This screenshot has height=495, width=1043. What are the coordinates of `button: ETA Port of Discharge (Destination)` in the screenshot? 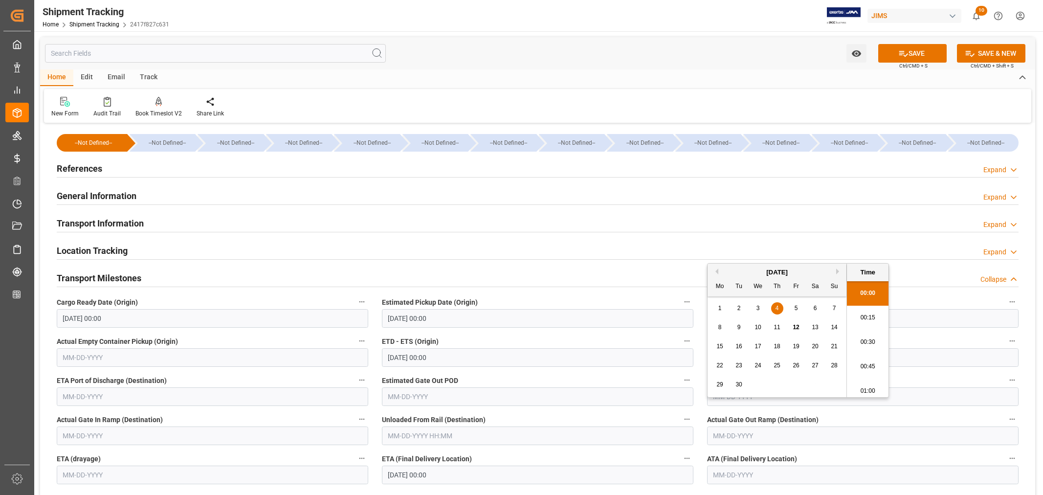 It's located at (362, 380).